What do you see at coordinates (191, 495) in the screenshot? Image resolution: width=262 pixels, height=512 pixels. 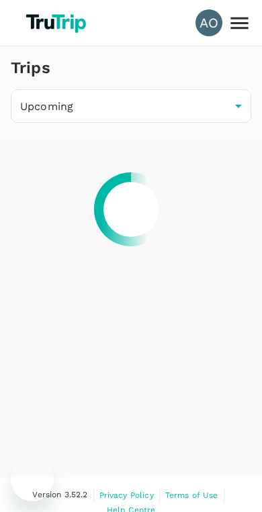 I see `span: Terms of Use` at bounding box center [191, 495].